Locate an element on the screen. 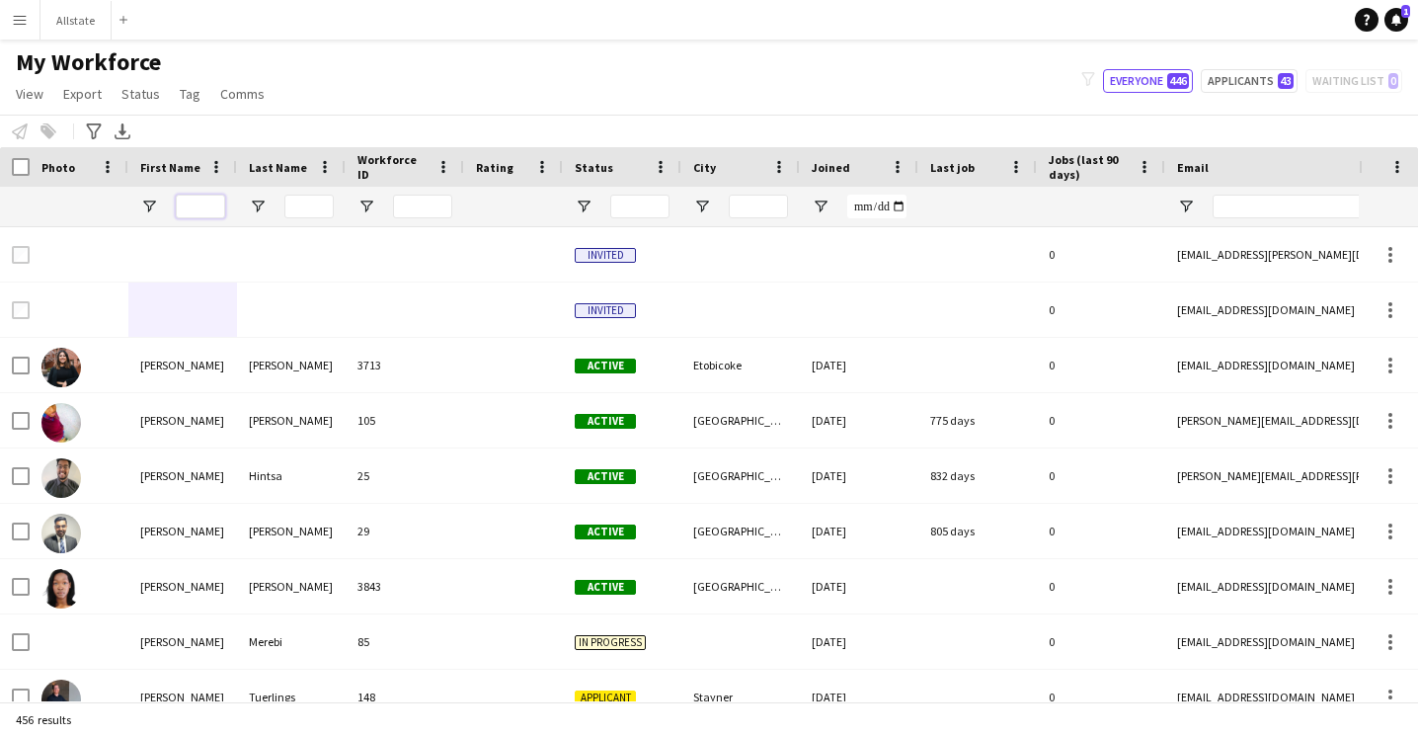 Image resolution: width=1418 pixels, height=736 pixels. input: Row Selection is disabled for this row (unchecked) is located at coordinates (21, 255).